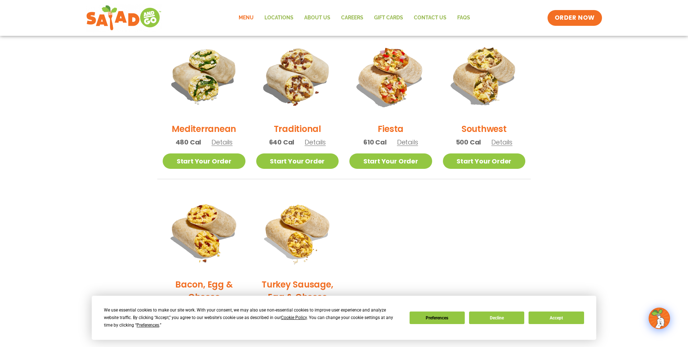 Image resolution: width=688 pixels, height=347 pixels. Describe the element at coordinates (297, 231) in the screenshot. I see `img: Product photo for Turkey Sausage, Egg & Cheese` at that location.